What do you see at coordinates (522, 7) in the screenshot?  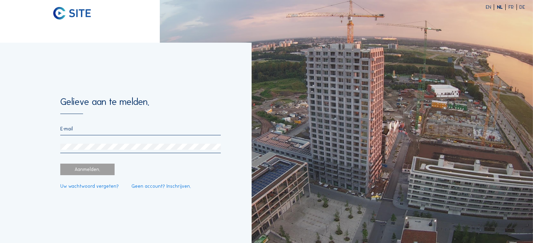 I see `div: DE` at bounding box center [522, 7].